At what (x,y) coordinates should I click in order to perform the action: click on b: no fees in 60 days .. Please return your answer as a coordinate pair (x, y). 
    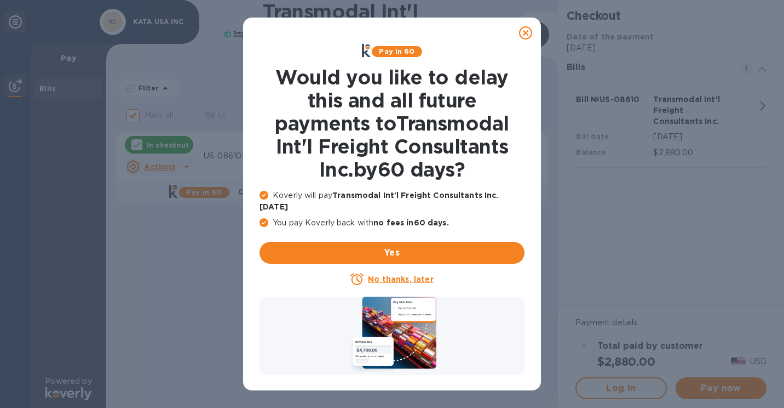
    Looking at the image, I should click on (411, 222).